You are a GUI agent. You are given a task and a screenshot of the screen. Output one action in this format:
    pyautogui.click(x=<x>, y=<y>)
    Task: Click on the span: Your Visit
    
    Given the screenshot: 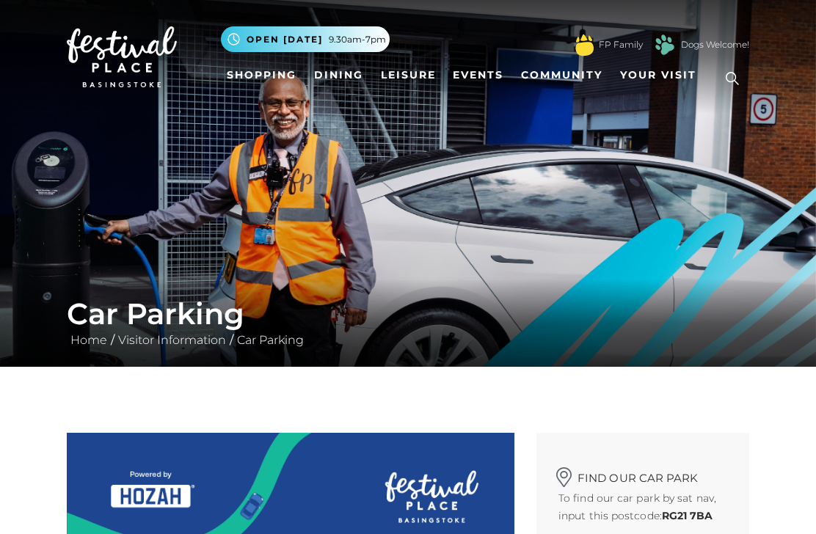 What is the action you would take?
    pyautogui.click(x=658, y=75)
    